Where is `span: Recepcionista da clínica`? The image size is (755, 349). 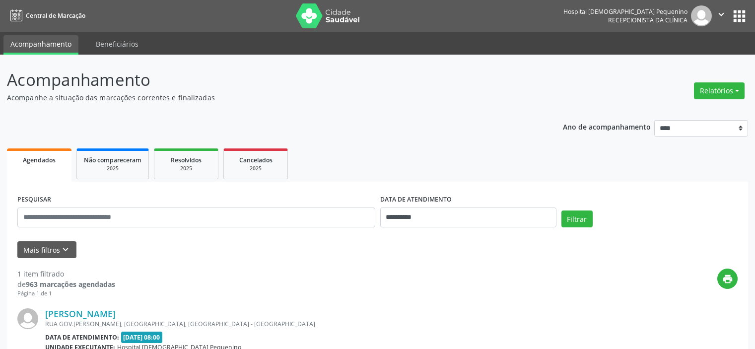 span: Recepcionista da clínica is located at coordinates (647, 20).